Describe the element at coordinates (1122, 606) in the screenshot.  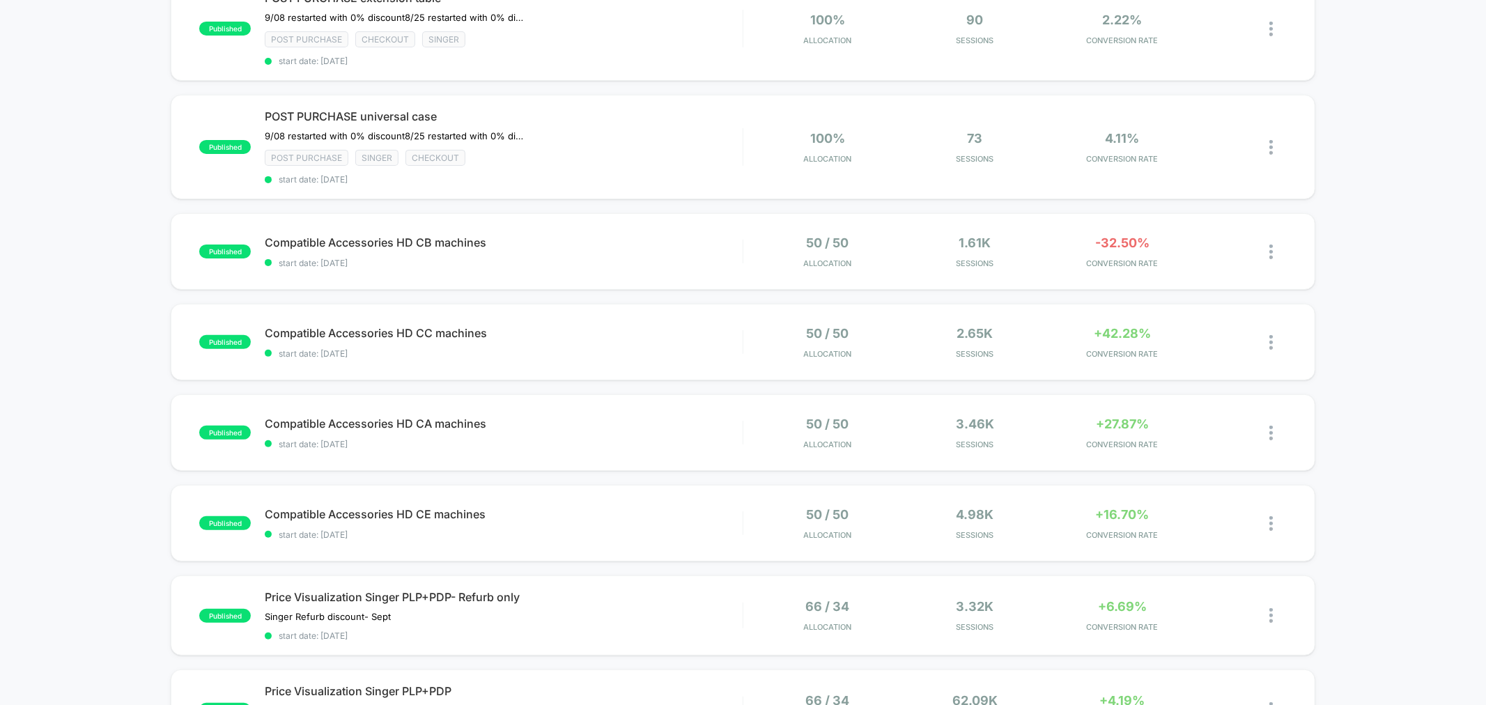
I see `span: +6.69%` at that location.